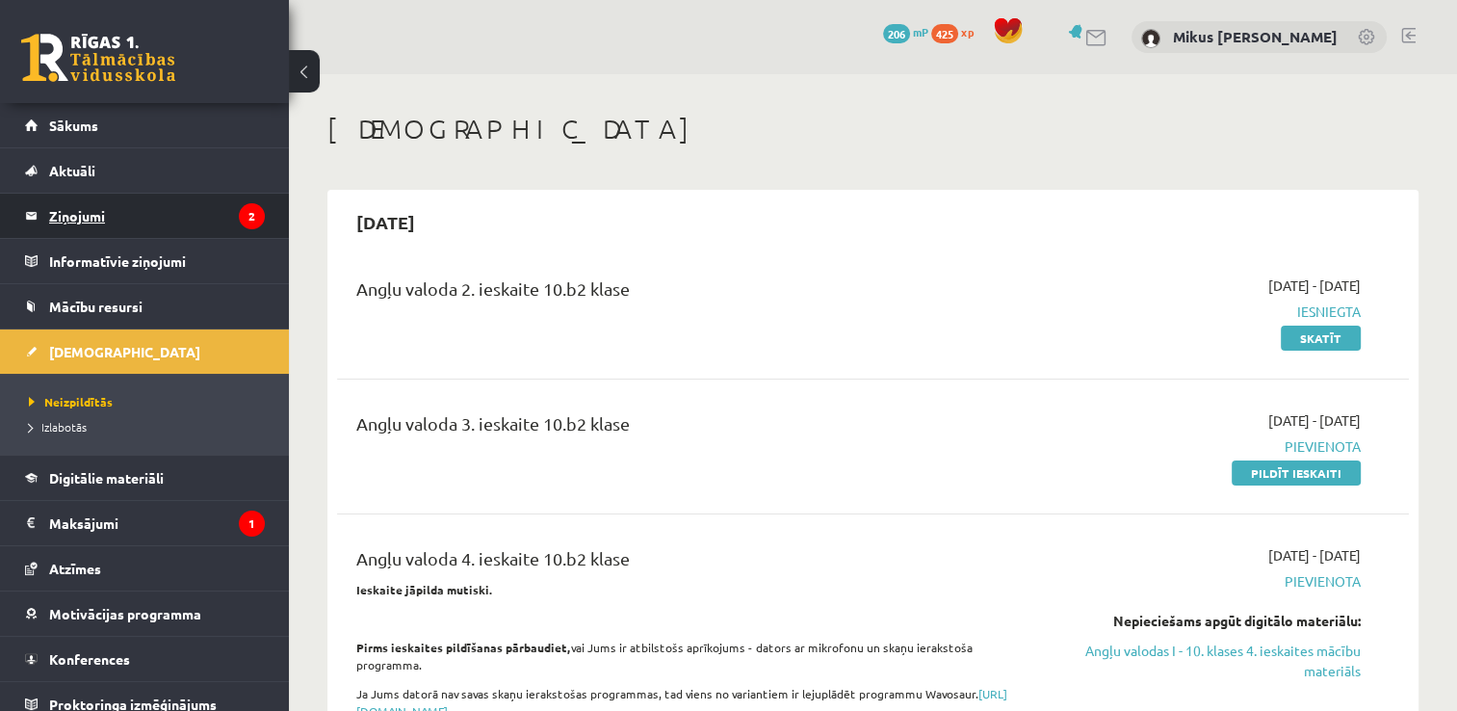 The width and height of the screenshot is (1457, 711). I want to click on span: Neizpildītās, so click(70, 402).